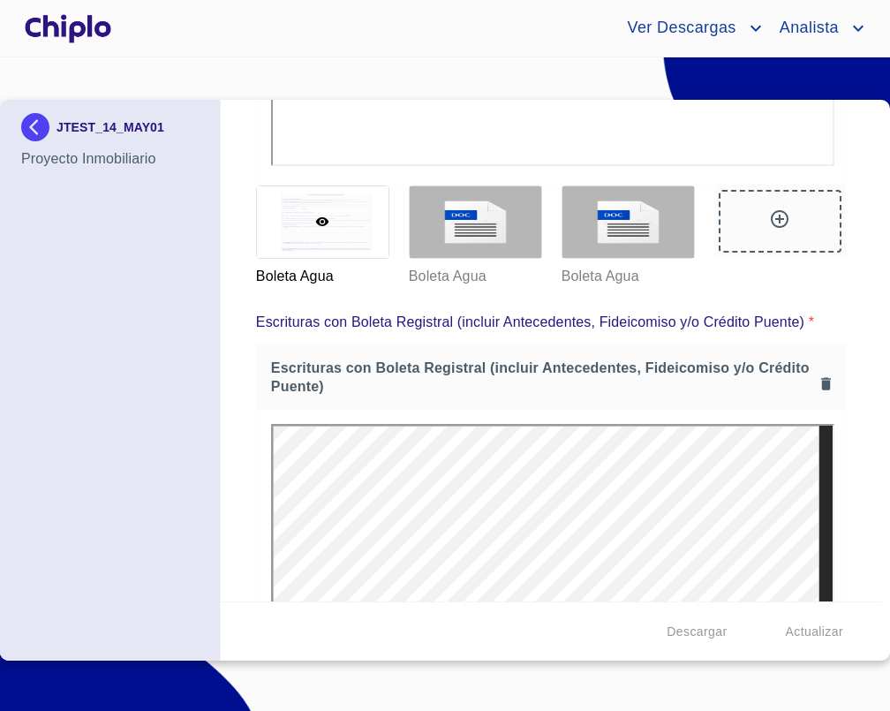 The image size is (890, 711). I want to click on span: Actualizar, so click(814, 631).